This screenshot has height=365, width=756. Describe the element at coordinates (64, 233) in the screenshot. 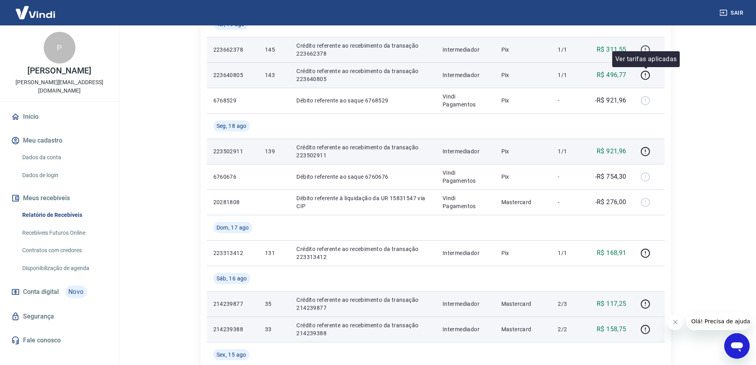

I see `a: Recebíveis Futuros Online` at that location.